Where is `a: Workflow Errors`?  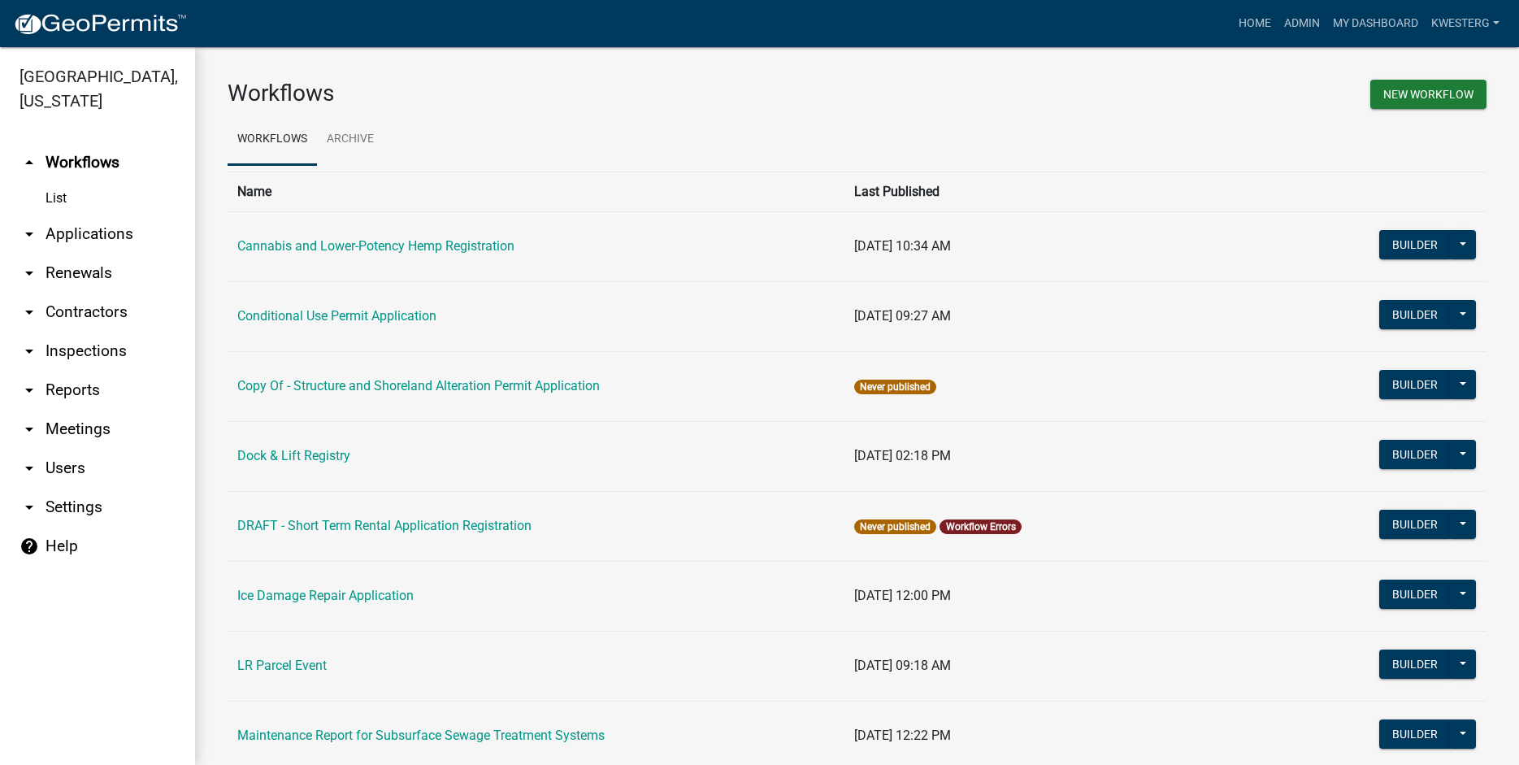 a: Workflow Errors is located at coordinates (981, 527).